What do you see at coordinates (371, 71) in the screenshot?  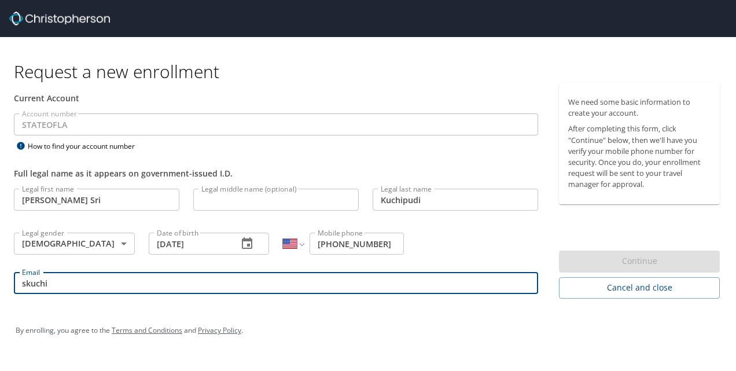 I see `h1: Request a new enrollment` at bounding box center [371, 71].